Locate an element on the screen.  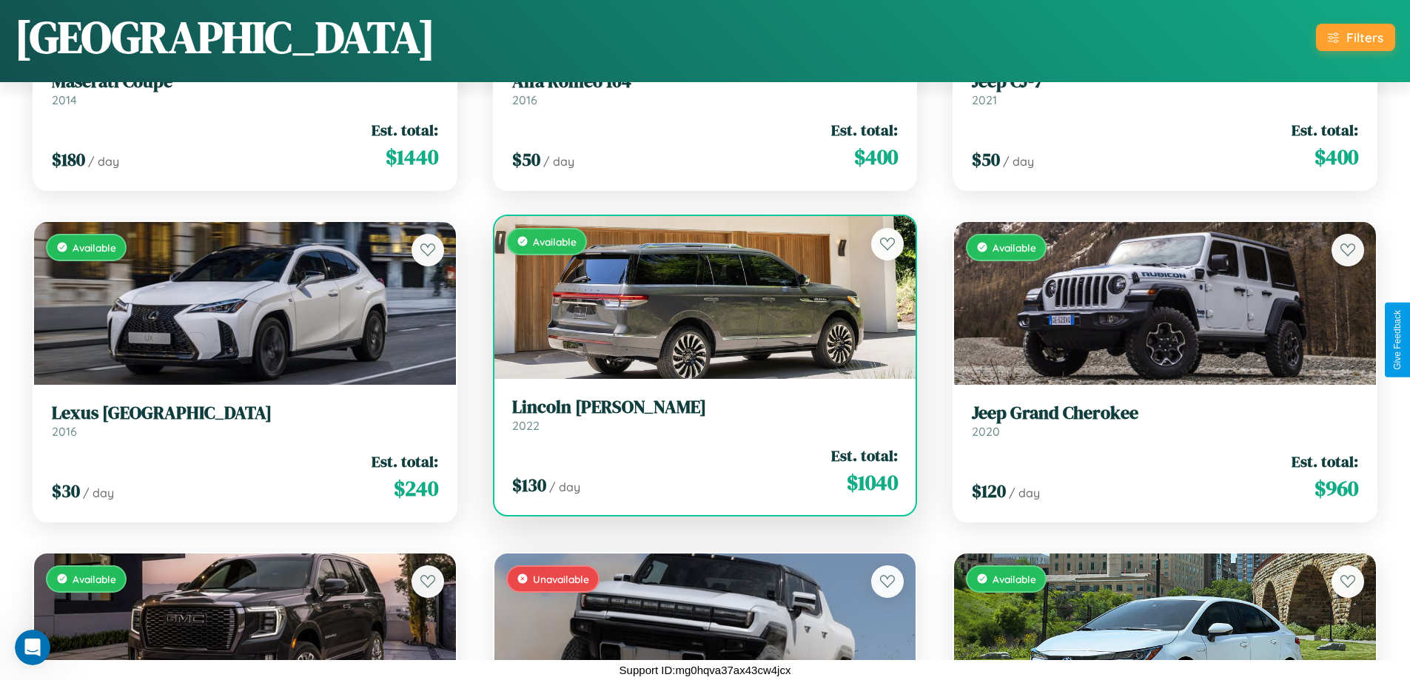
h3: Alfa Romeo 164 is located at coordinates (705, 81).